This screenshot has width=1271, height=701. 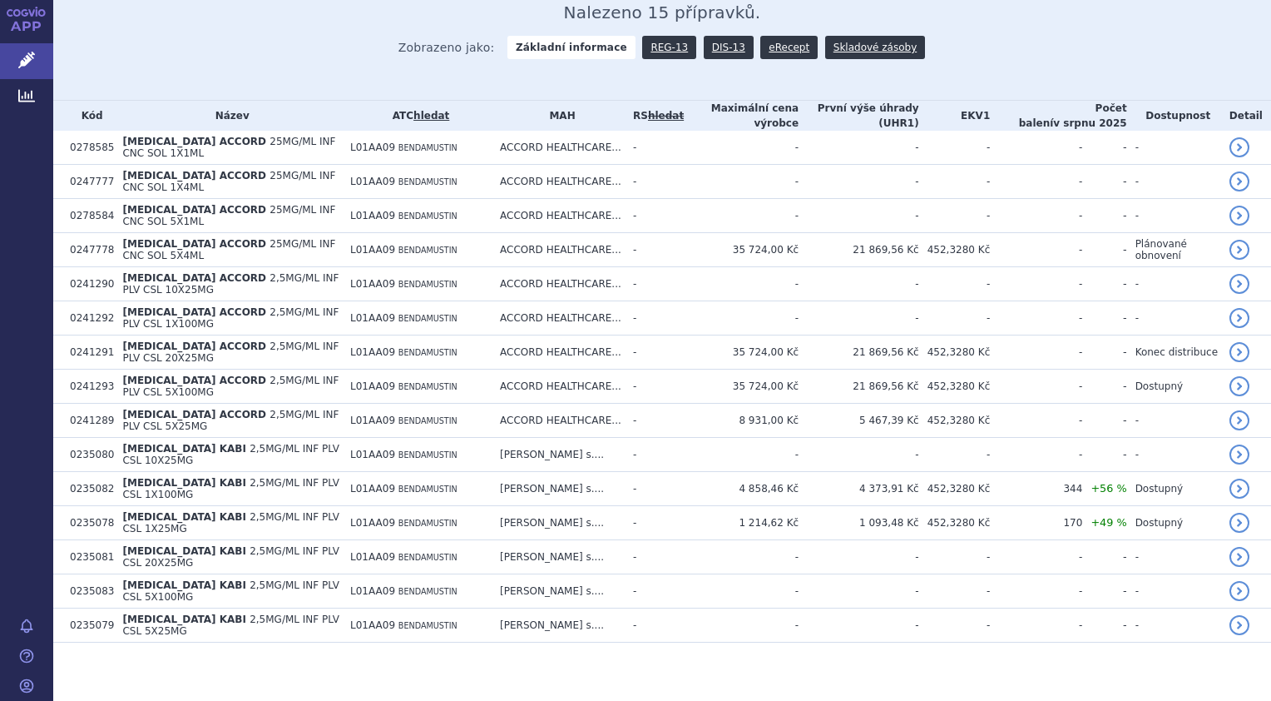 What do you see at coordinates (1108, 488) in the screenshot?
I see `span: +56 %` at bounding box center [1108, 488].